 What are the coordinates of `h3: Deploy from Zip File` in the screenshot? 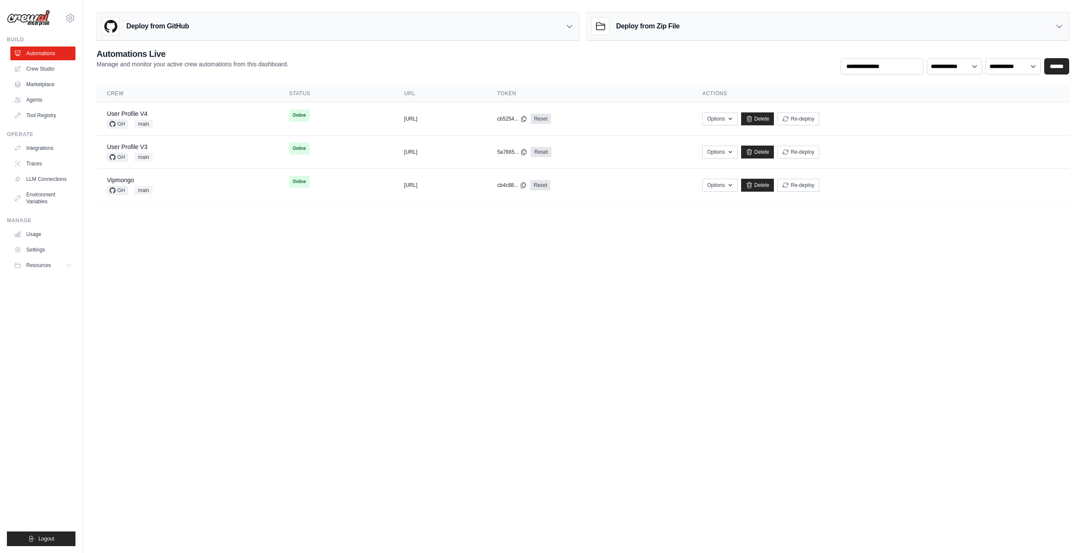 It's located at (647, 26).